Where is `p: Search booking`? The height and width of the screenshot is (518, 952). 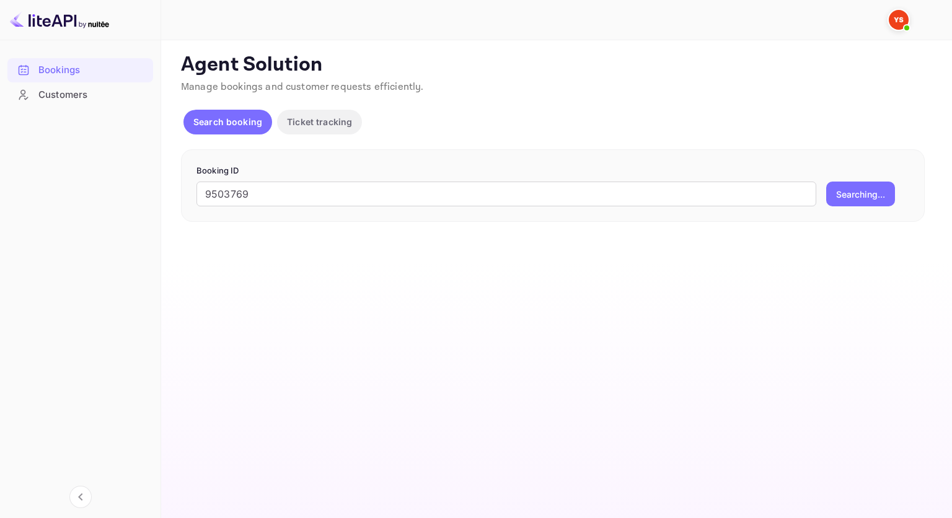
p: Search booking is located at coordinates (227, 121).